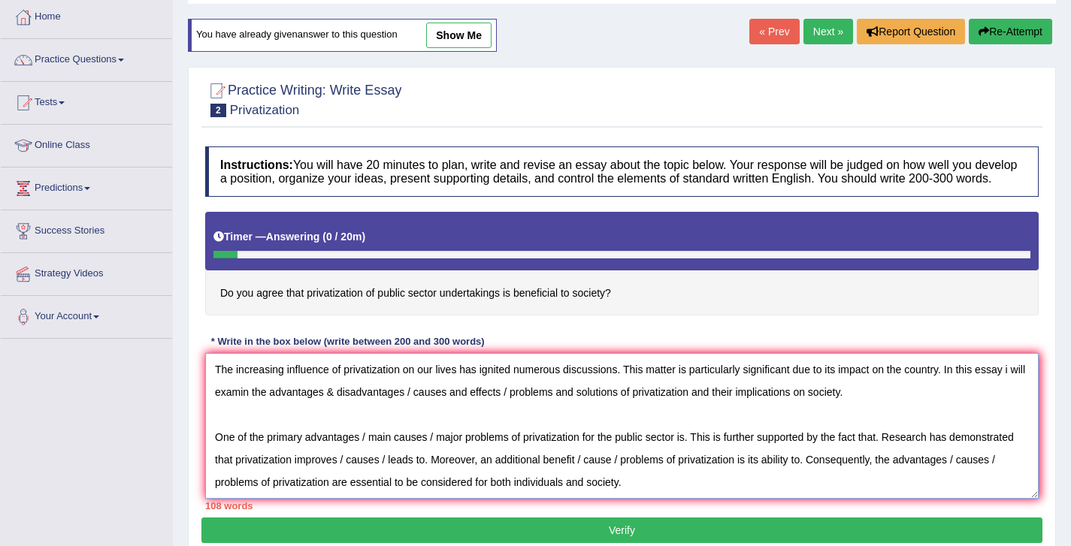 Image resolution: width=1071 pixels, height=546 pixels. I want to click on div: * Write in the box below (write between 200 and 300 words), so click(347, 341).